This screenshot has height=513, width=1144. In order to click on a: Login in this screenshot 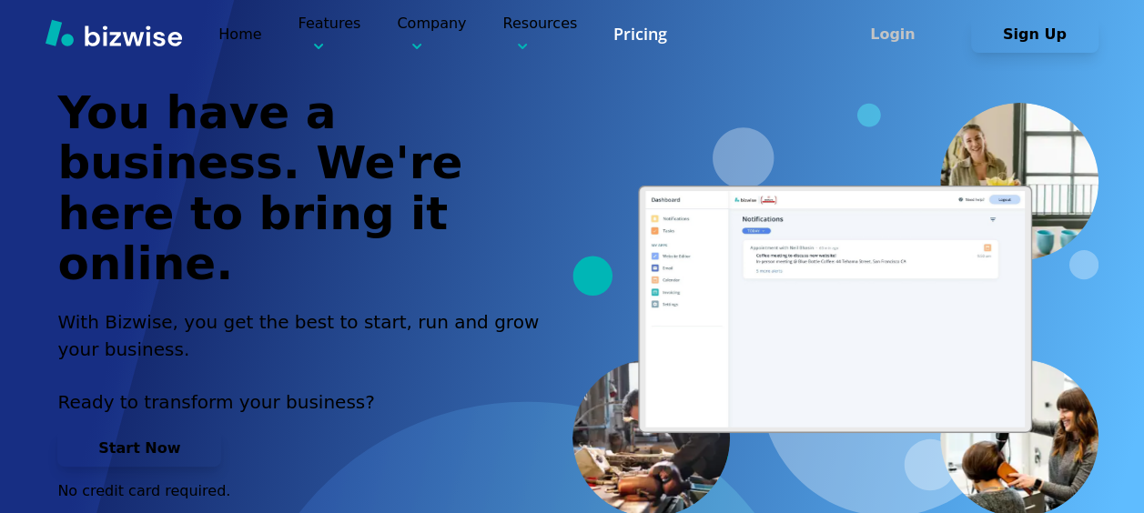, I will do `click(900, 34)`.